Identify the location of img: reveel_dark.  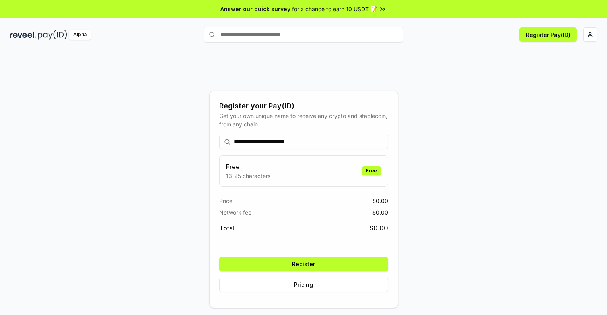
(23, 35).